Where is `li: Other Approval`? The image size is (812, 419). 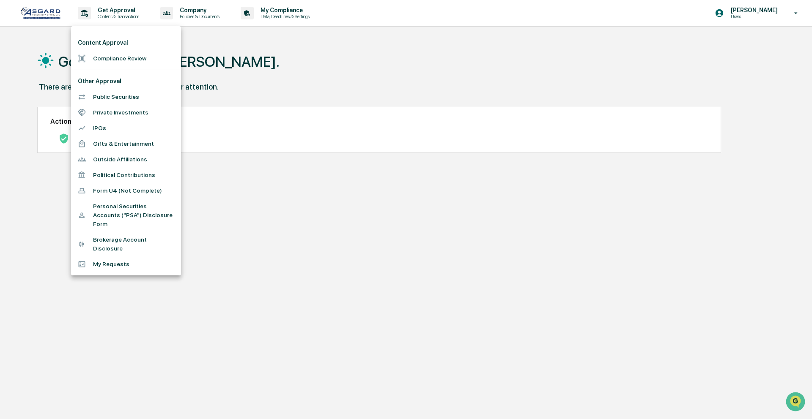 li: Other Approval is located at coordinates (126, 81).